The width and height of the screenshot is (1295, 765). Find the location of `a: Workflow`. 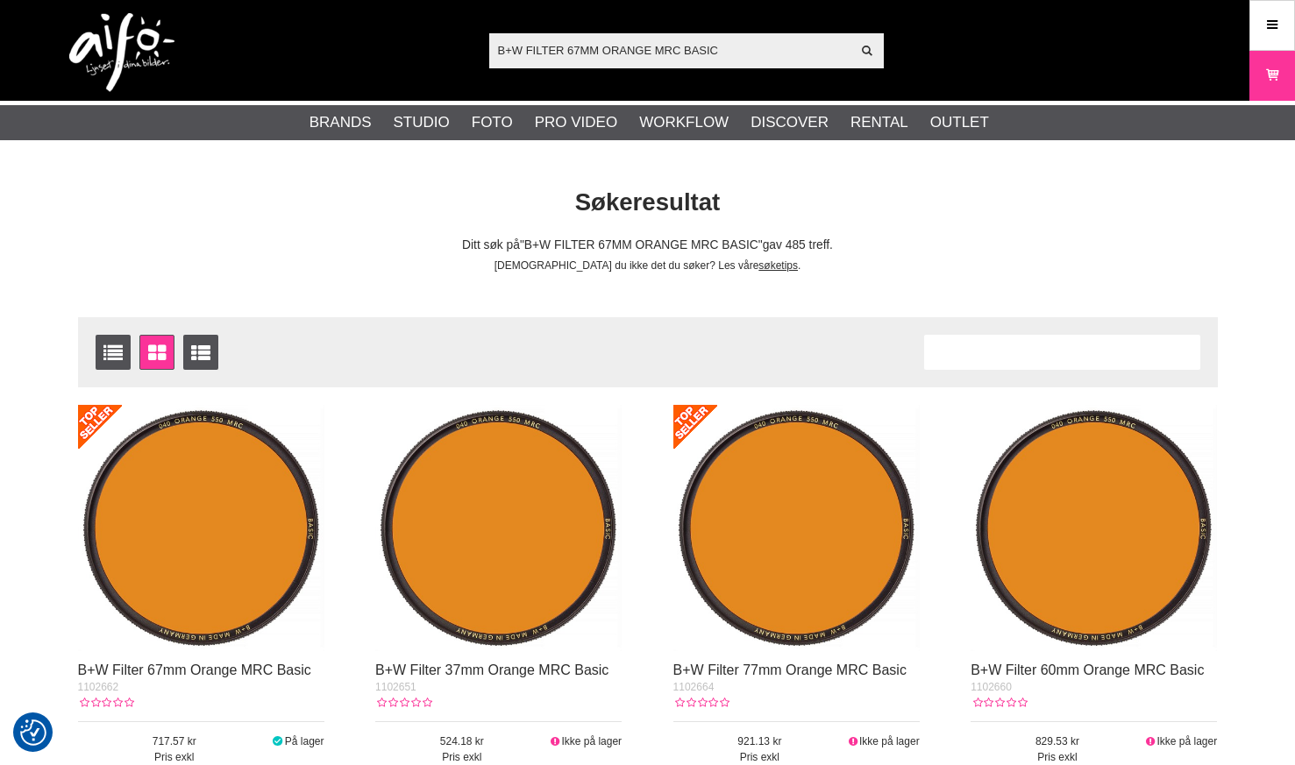

a: Workflow is located at coordinates (684, 123).